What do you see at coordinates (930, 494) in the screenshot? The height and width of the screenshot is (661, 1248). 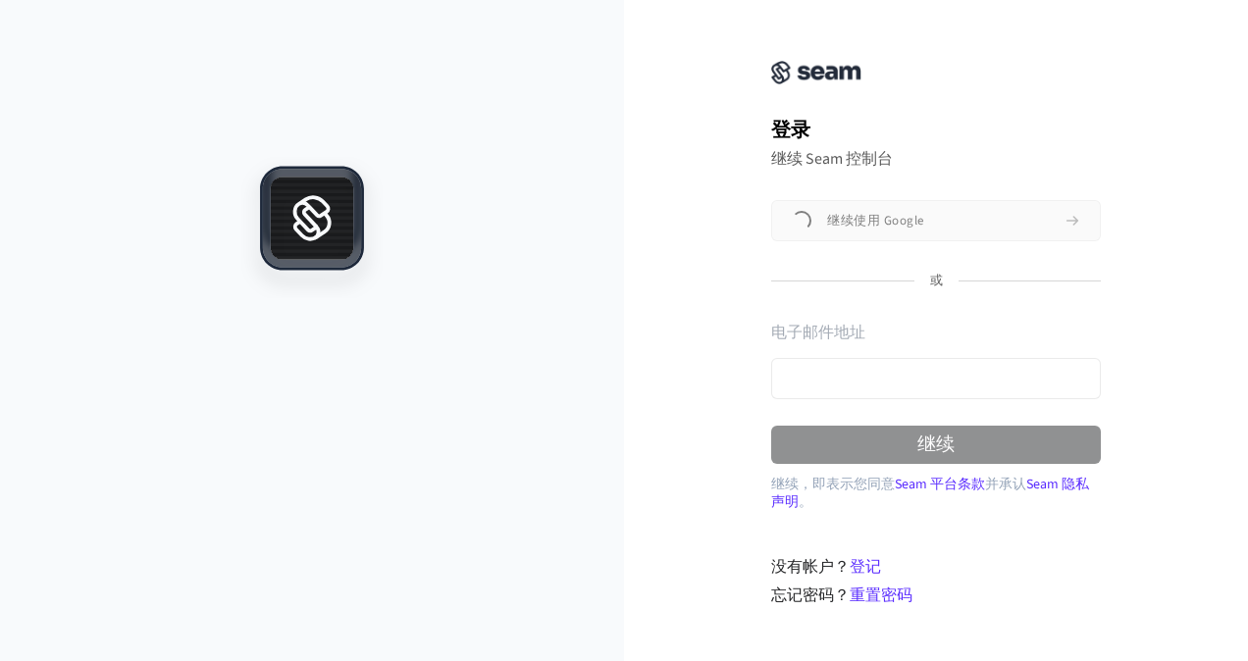 I see `a: Seam 隐私声明` at bounding box center [930, 494].